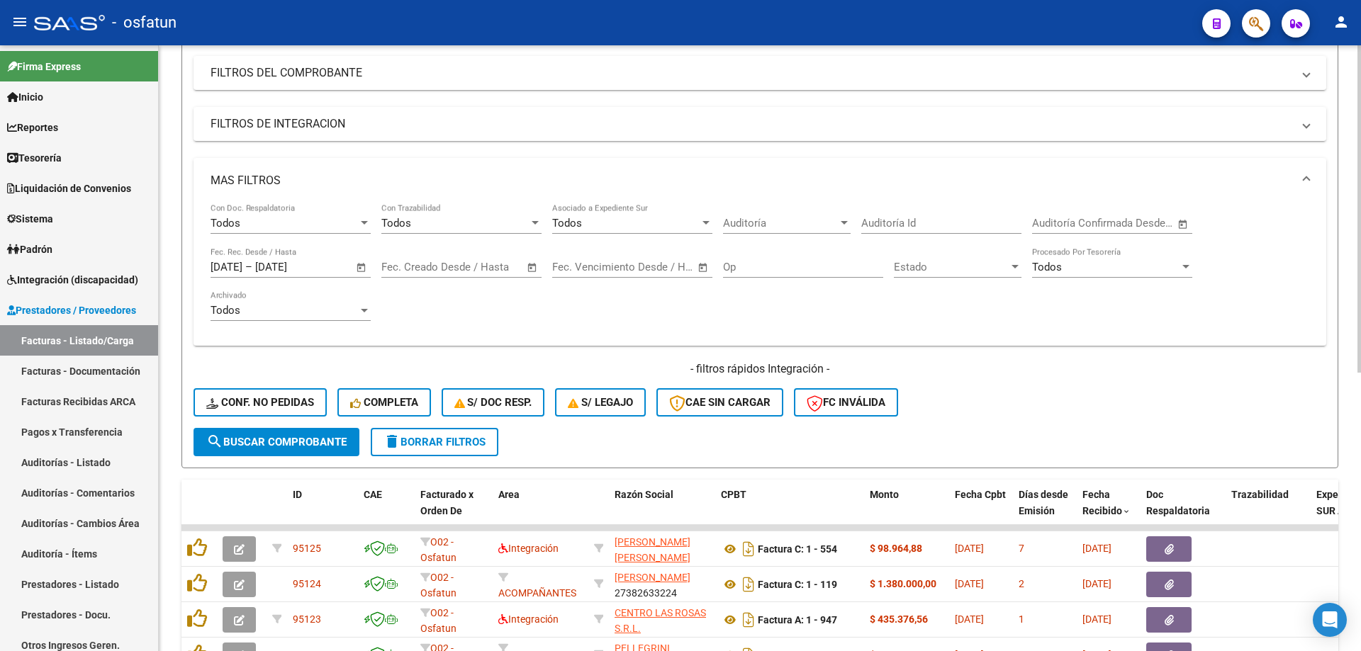  I want to click on span: 95124, so click(307, 584).